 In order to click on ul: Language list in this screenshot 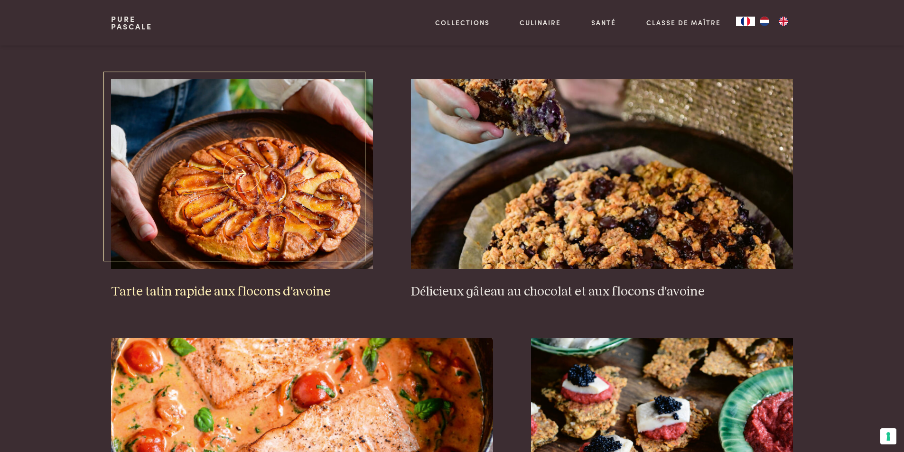, I will do `click(774, 21)`.